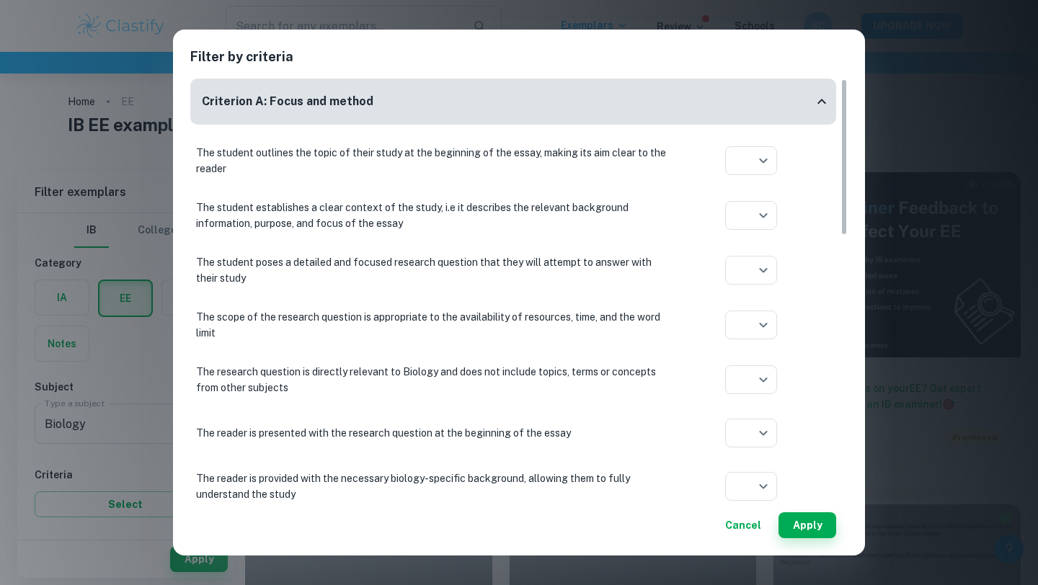  Describe the element at coordinates (519, 63) in the screenshot. I see `h2: Filter by criteria` at that location.